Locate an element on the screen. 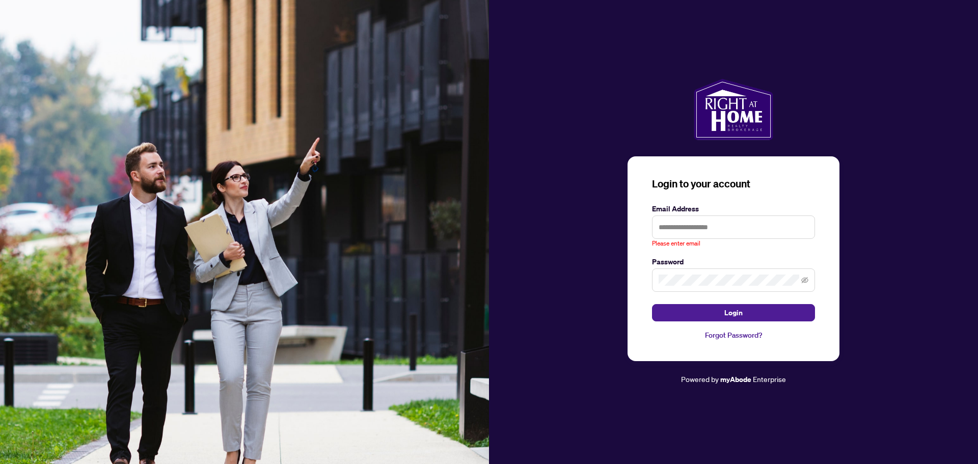 This screenshot has height=464, width=978. a: myAbode is located at coordinates (736, 379).